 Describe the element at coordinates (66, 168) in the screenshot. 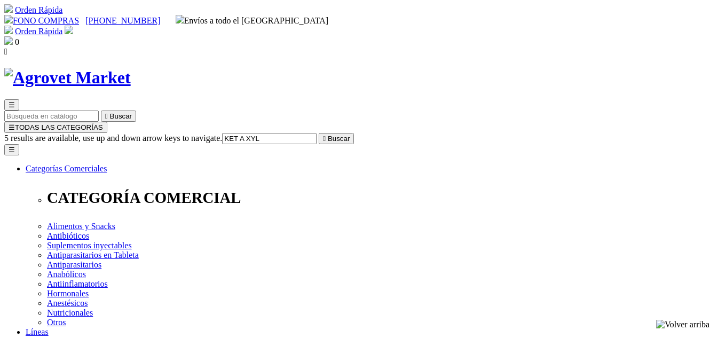

I see `a: Categorías Comerciales` at that location.